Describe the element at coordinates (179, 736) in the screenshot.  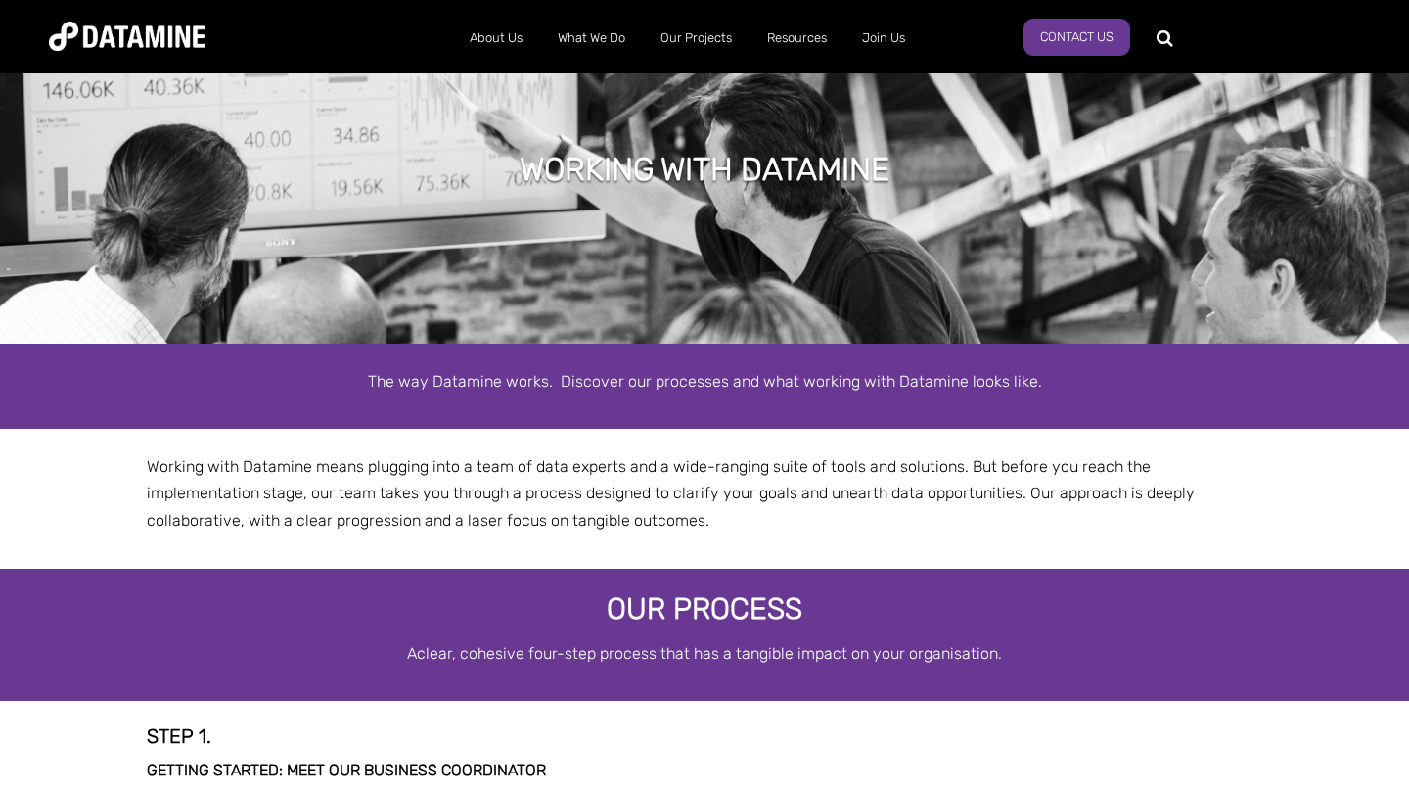
I see `strong: Step 1.` at that location.